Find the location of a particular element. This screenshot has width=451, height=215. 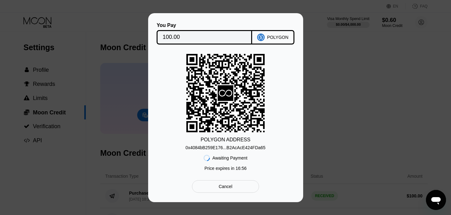

div: You PayPOLYGON is located at coordinates (225, 33).